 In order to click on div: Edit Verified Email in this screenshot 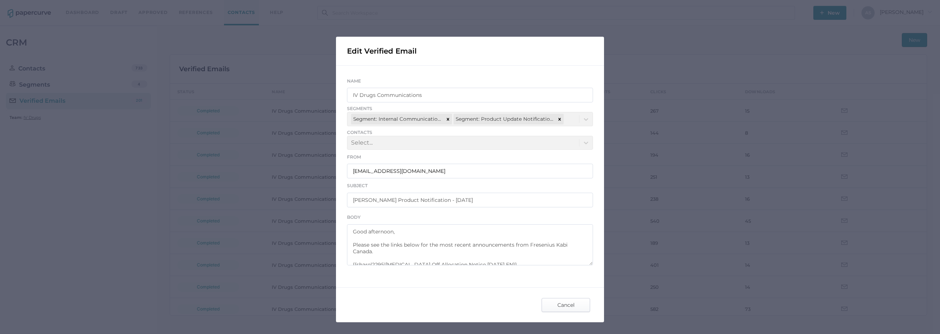, I will do `click(470, 51)`.